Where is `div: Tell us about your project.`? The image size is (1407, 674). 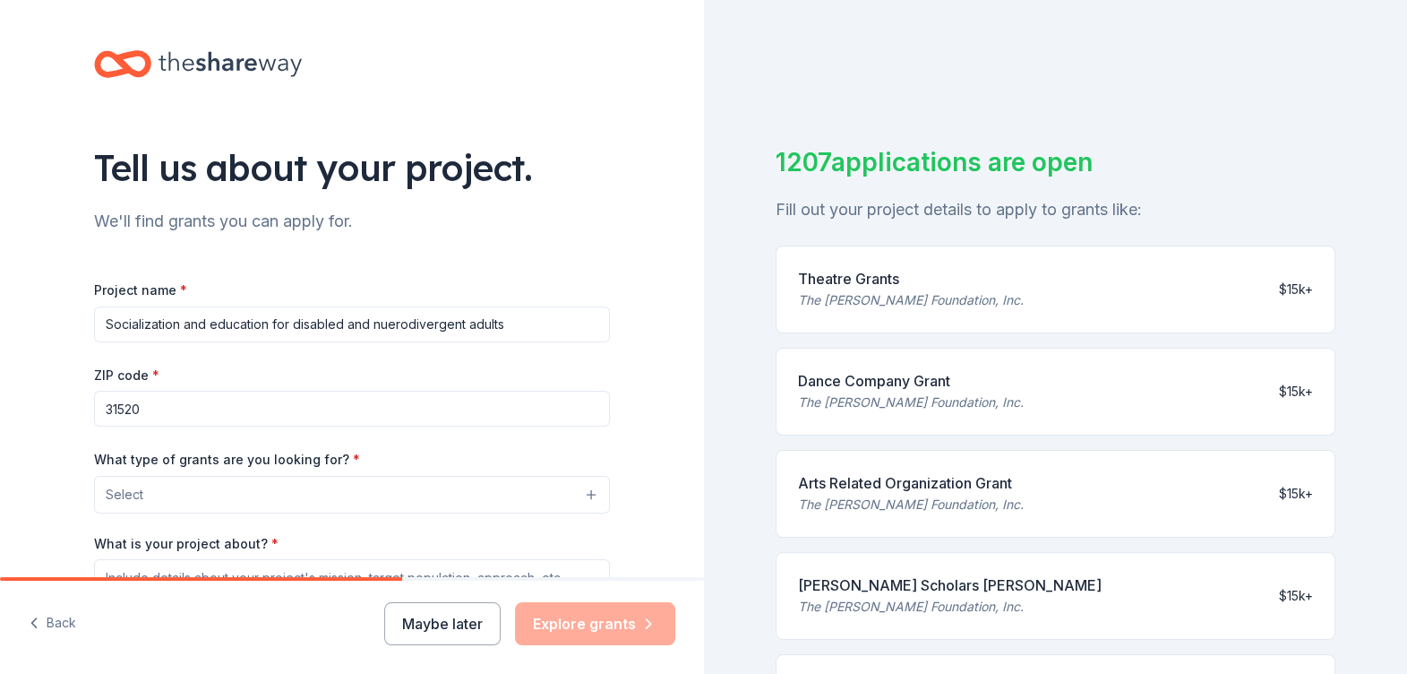
div: Tell us about your project. is located at coordinates (352, 168).